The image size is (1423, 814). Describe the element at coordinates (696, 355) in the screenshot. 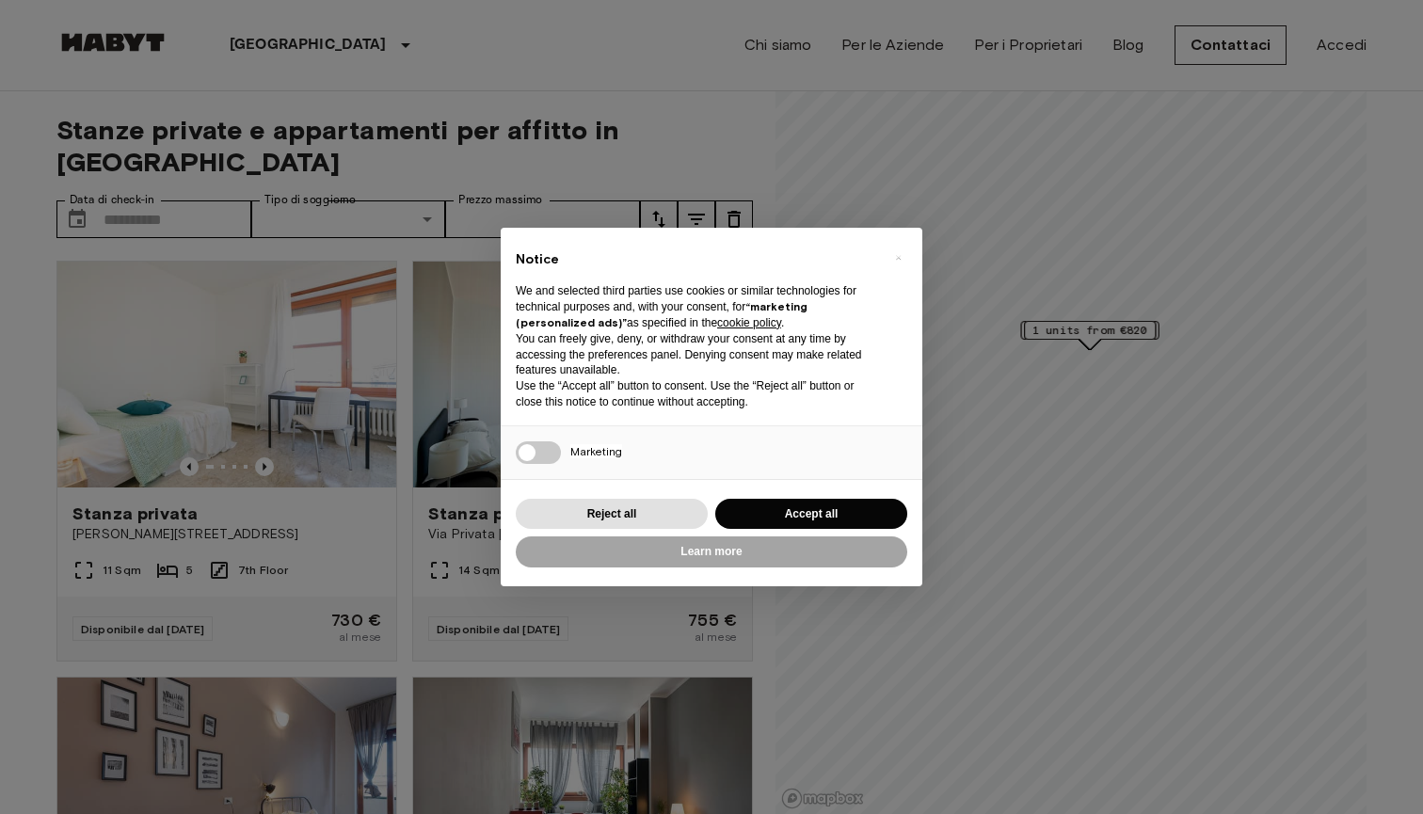

I see `p: You can freely give, deny, or withdraw your consent at any time by accessing the preferences pane...` at that location.